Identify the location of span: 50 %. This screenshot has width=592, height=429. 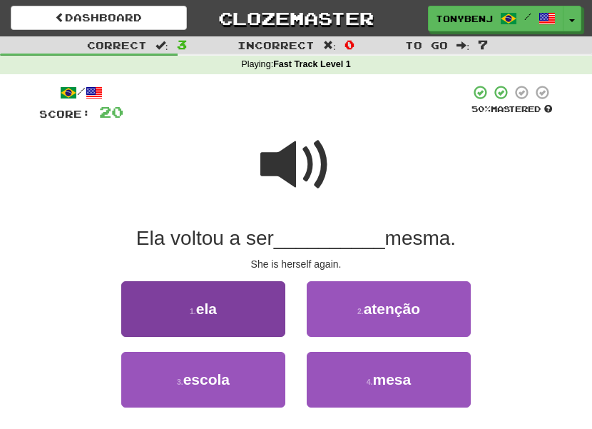
(481, 108).